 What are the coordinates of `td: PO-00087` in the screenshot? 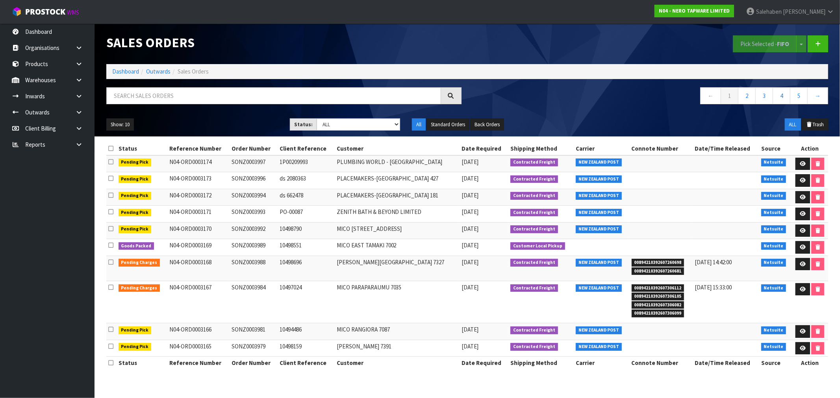 It's located at (306, 214).